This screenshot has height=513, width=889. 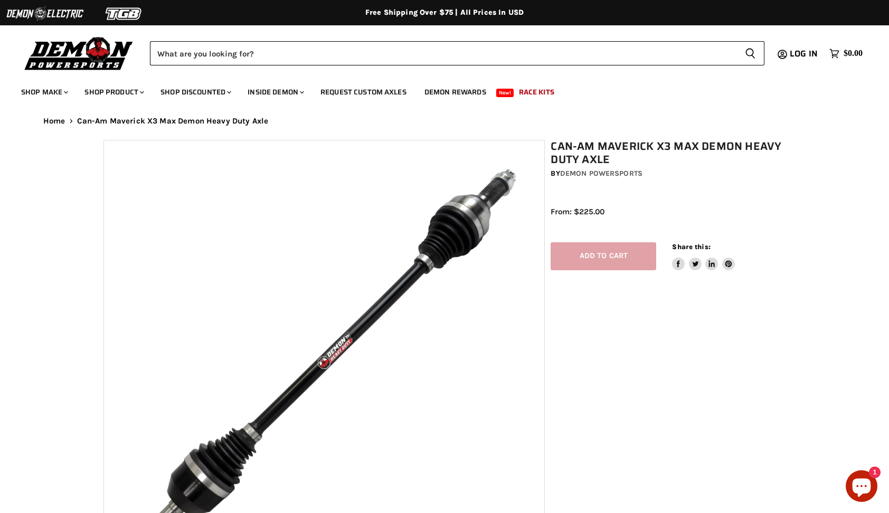 What do you see at coordinates (601, 173) in the screenshot?
I see `a: Demon Powersports` at bounding box center [601, 173].